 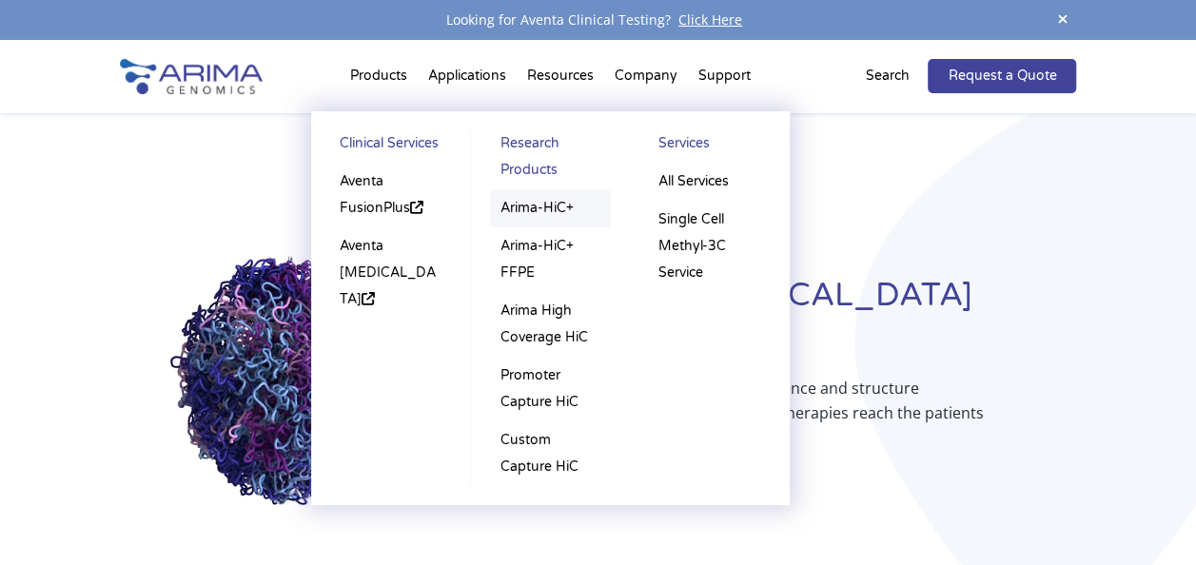 I want to click on a: Single Cell Methyl-3C Service, so click(x=710, y=246).